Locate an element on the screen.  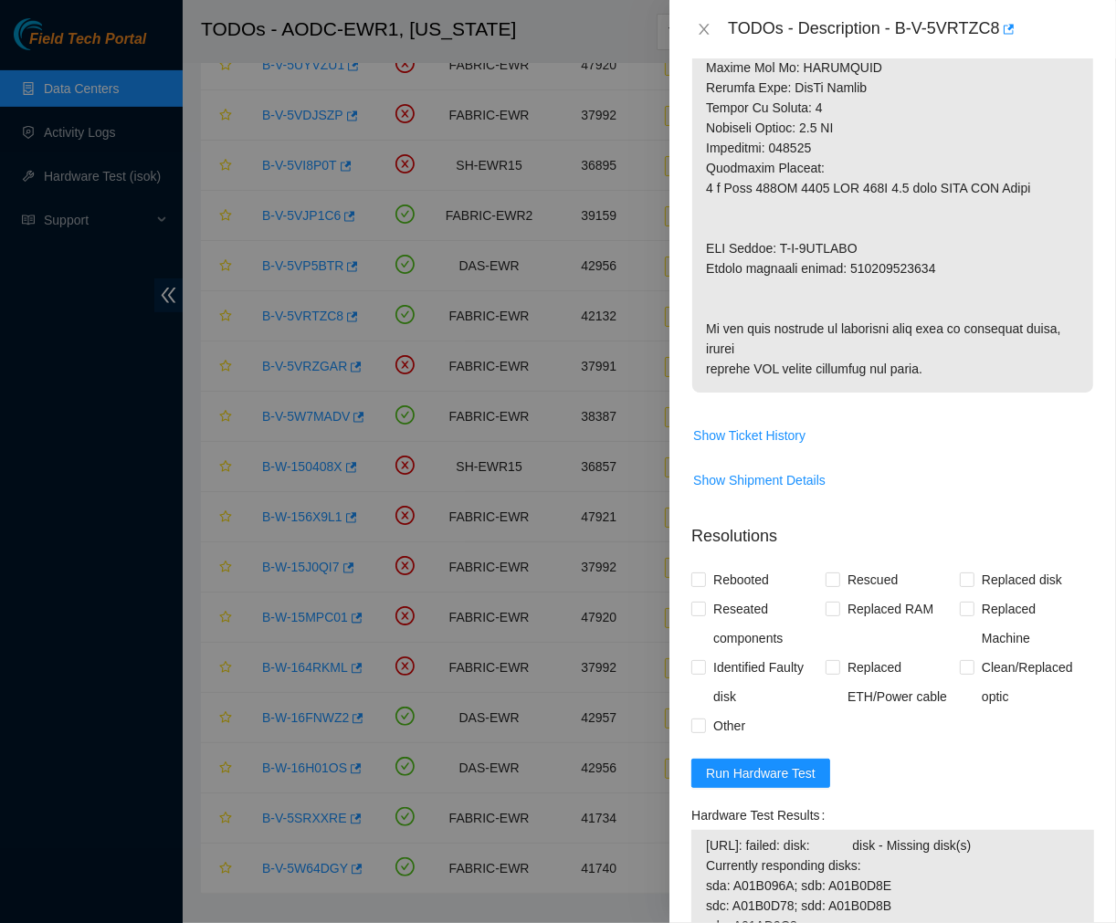
span: Rebooted is located at coordinates (741, 580).